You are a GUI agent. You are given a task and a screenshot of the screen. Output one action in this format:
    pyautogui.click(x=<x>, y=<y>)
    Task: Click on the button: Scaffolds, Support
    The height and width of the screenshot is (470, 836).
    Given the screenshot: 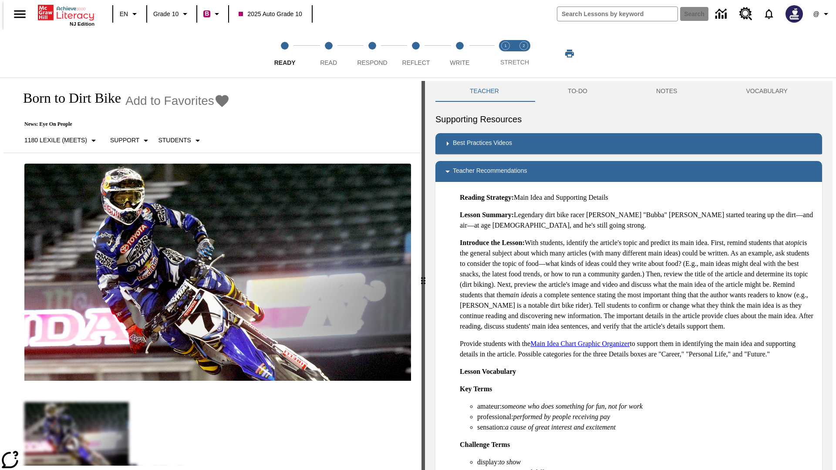 What is the action you would take?
    pyautogui.click(x=131, y=141)
    